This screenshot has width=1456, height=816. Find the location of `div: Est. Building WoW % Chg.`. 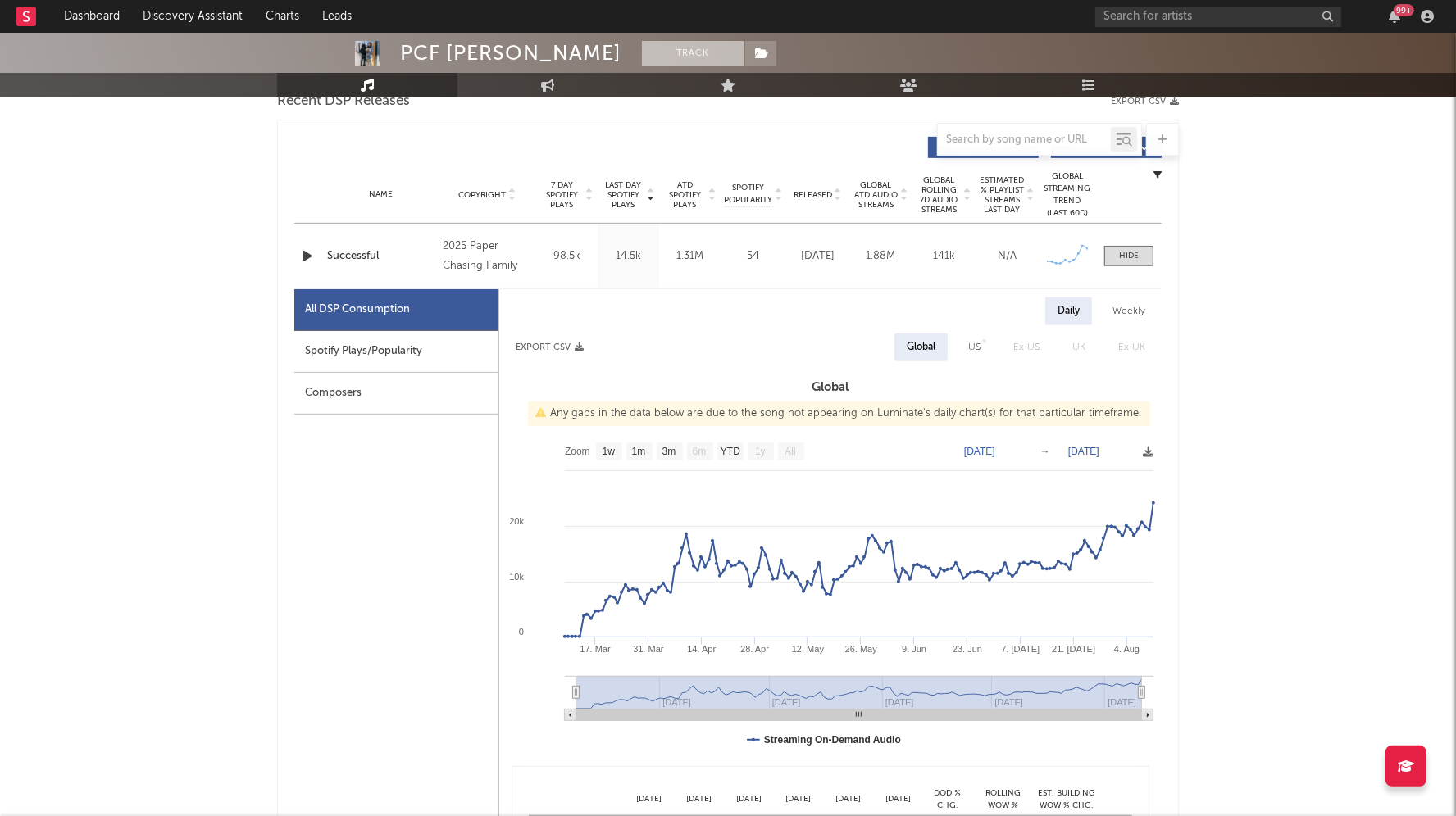

div: Est. Building WoW % Chg. is located at coordinates (1067, 799).